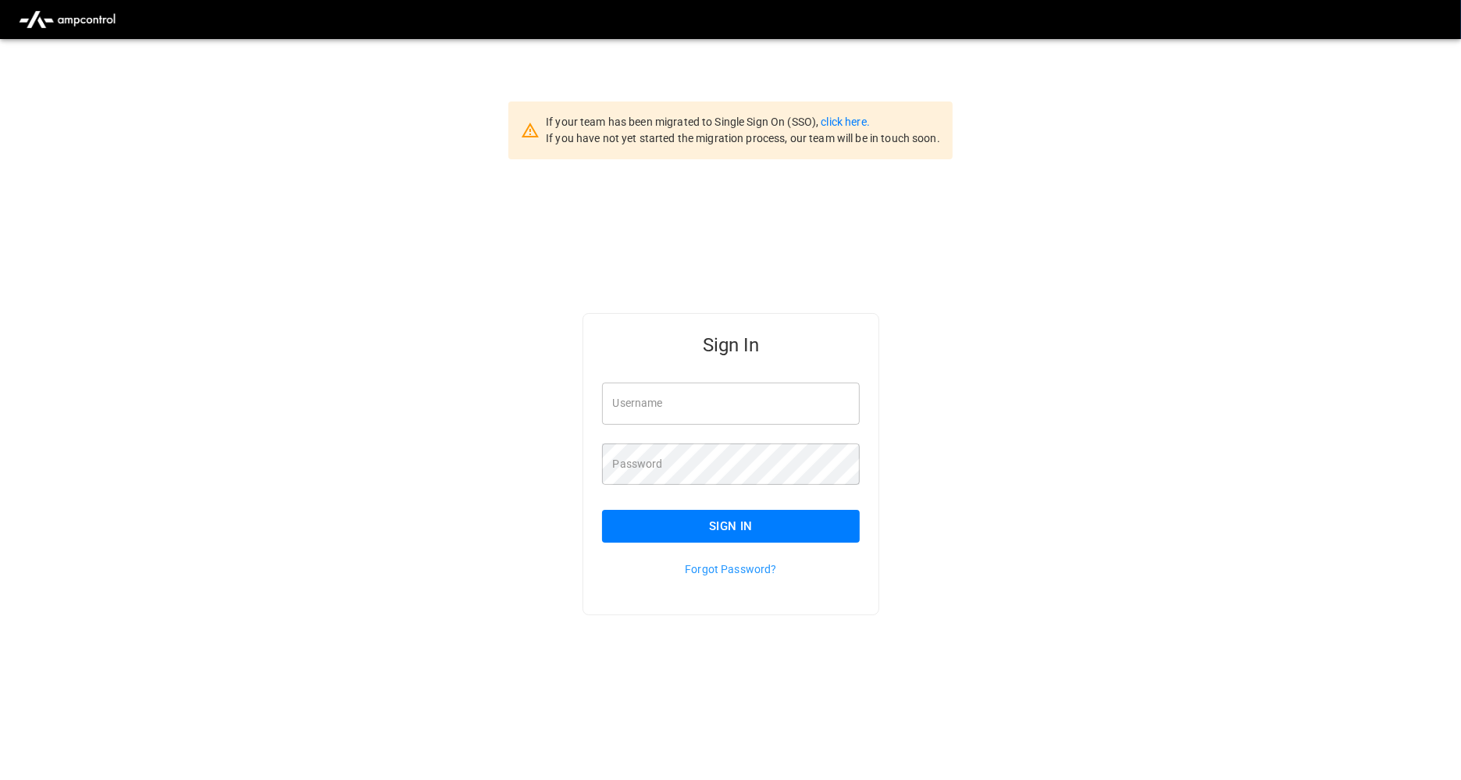 The width and height of the screenshot is (1461, 780). Describe the element at coordinates (683, 122) in the screenshot. I see `span: If your team has been migrated to Single Sign On (SSO),` at that location.